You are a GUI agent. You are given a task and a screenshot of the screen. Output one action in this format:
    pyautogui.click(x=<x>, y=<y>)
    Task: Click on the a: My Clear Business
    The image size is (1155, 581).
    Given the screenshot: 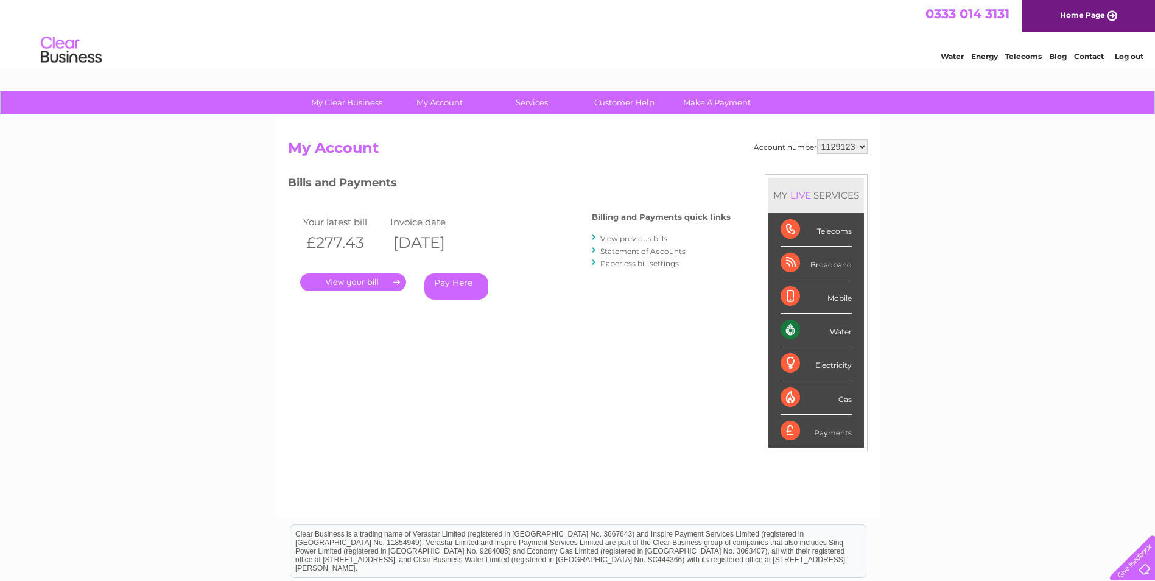 What is the action you would take?
    pyautogui.click(x=347, y=102)
    